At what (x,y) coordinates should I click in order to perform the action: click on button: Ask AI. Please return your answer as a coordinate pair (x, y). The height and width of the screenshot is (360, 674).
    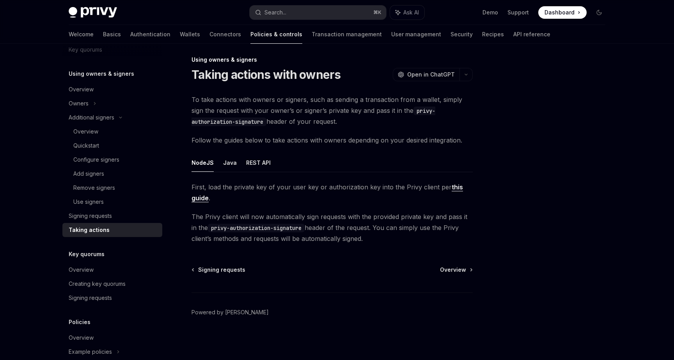
    Looking at the image, I should click on (407, 12).